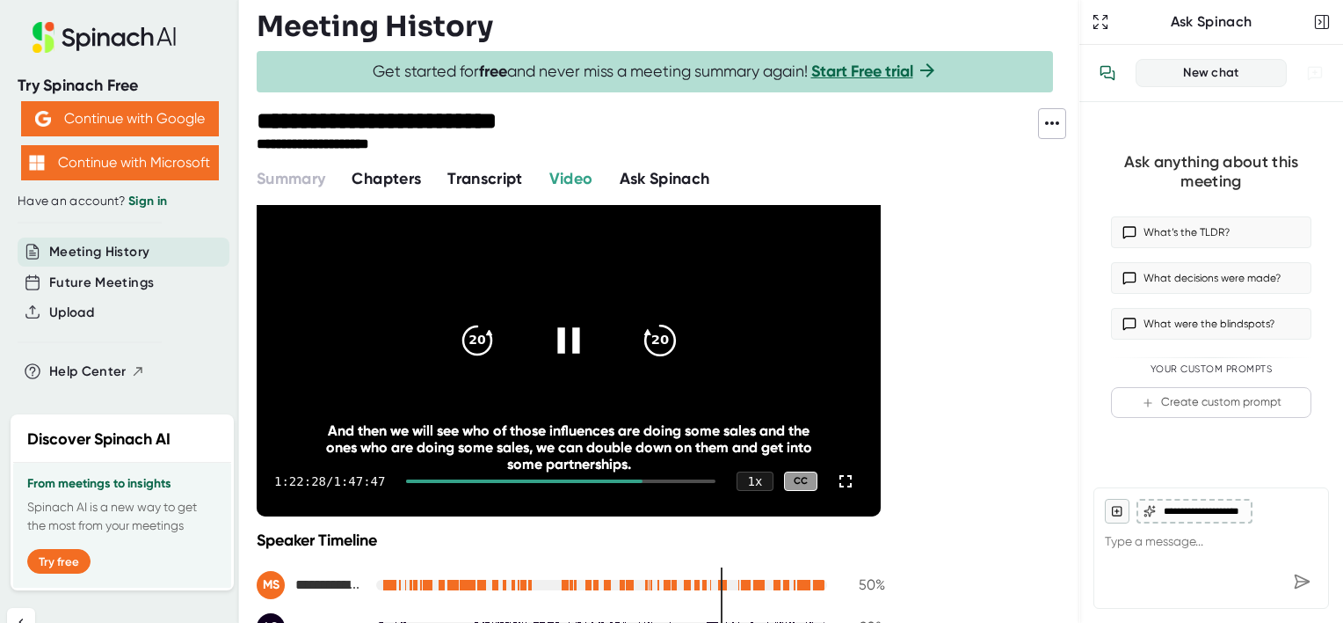  Describe the element at coordinates (120, 163) in the screenshot. I see `a: Continue with Microsoft` at that location.